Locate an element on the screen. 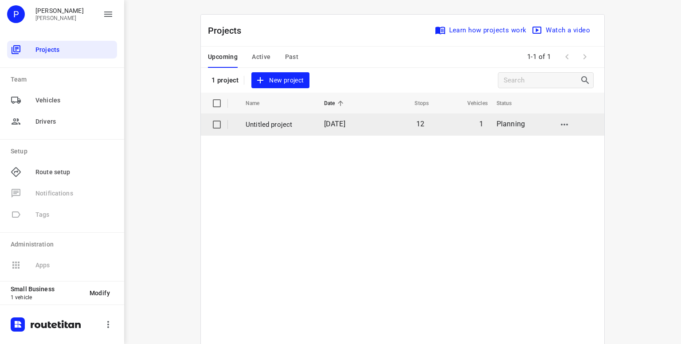  span: Drivers is located at coordinates (75, 122).